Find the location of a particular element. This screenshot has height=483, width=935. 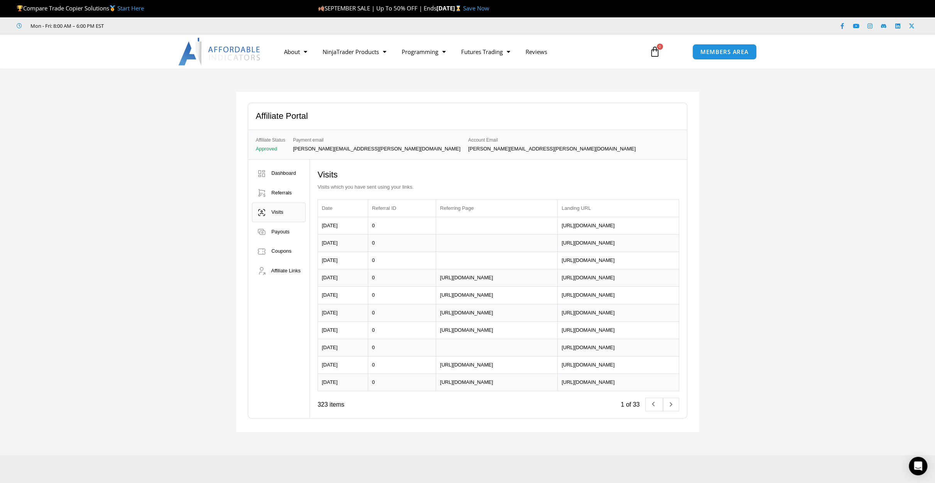

a: Start Here is located at coordinates (130, 8).